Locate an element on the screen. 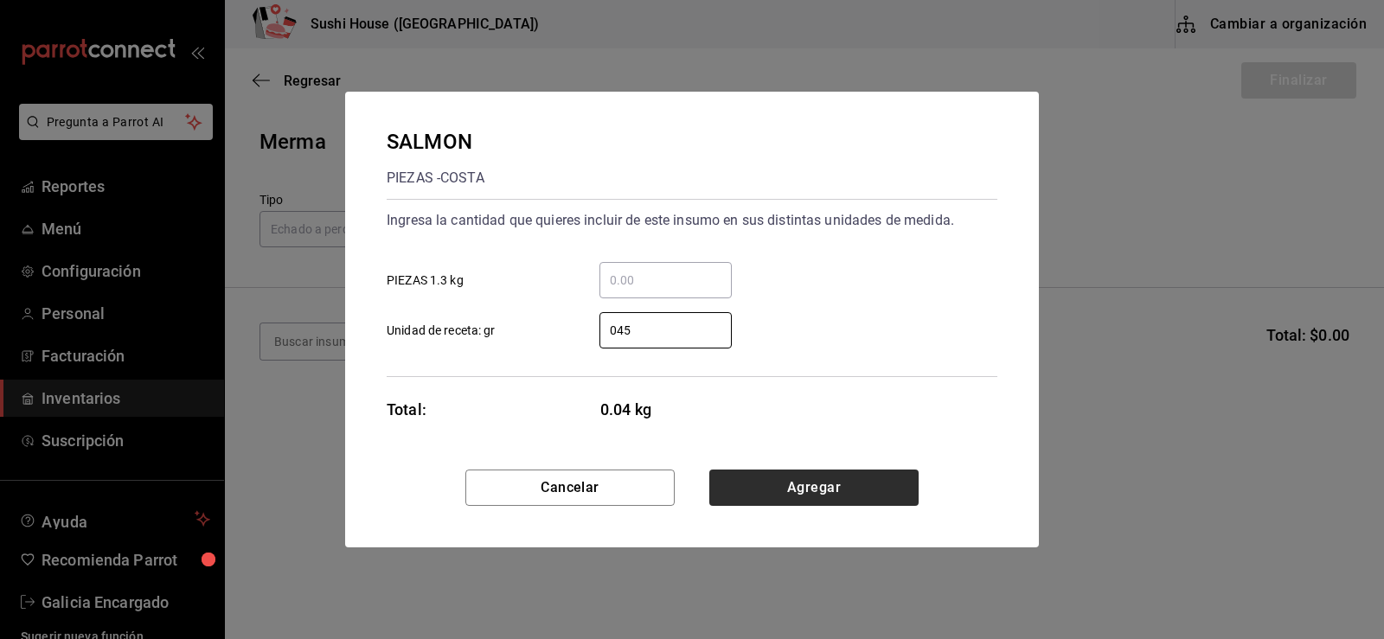 Image resolution: width=1384 pixels, height=639 pixels. input: PIEZAS 1.3 kg is located at coordinates (665, 280).